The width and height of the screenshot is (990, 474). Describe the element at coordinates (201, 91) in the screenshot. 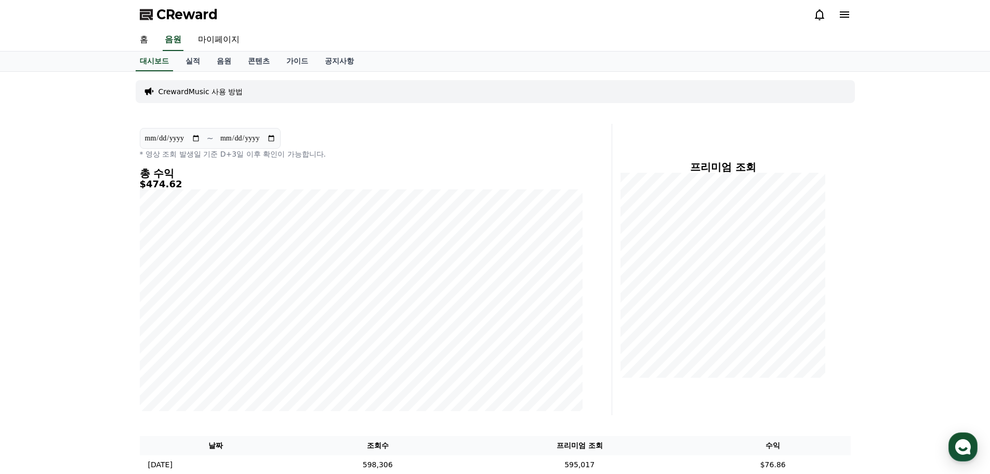

I see `p: CrewardMusic 사용 방법` at that location.